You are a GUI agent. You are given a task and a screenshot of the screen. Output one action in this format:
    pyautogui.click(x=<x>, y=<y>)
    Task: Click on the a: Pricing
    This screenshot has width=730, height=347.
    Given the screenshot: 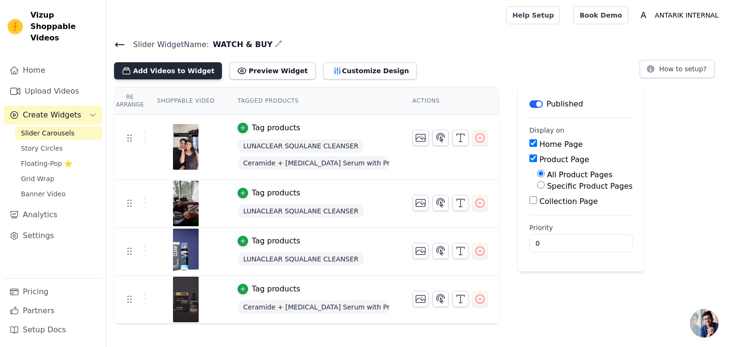 What is the action you would take?
    pyautogui.click(x=53, y=292)
    